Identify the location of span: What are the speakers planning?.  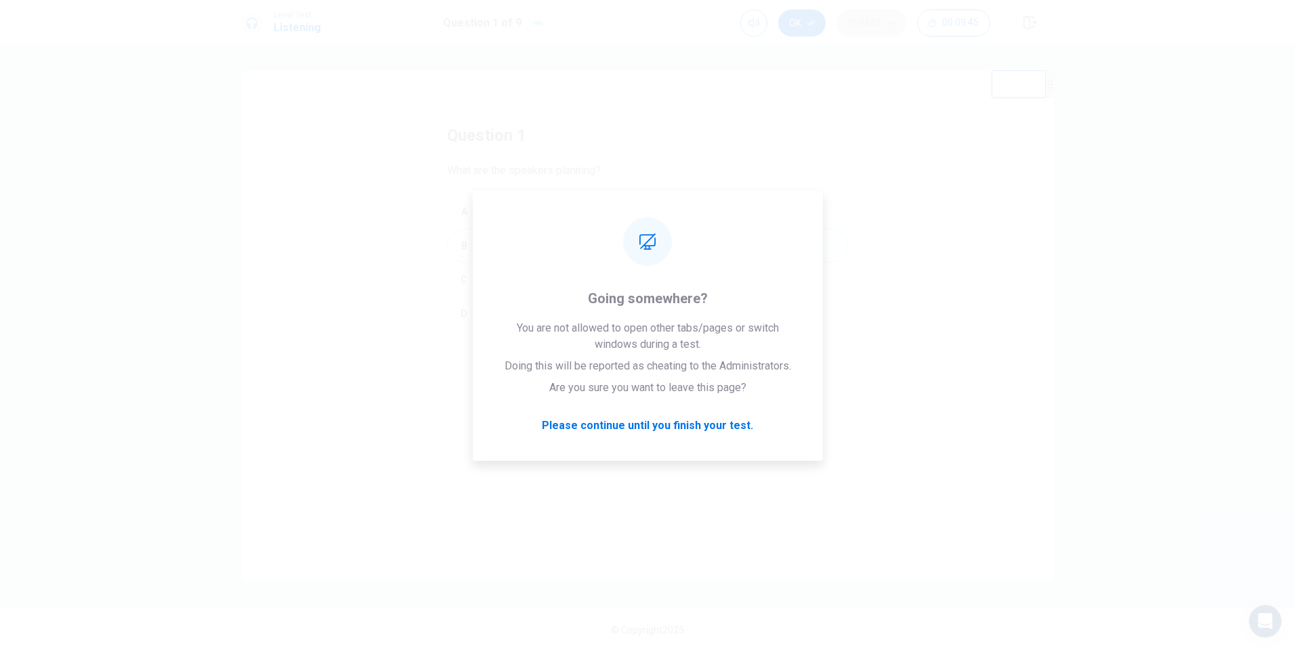
(523, 171).